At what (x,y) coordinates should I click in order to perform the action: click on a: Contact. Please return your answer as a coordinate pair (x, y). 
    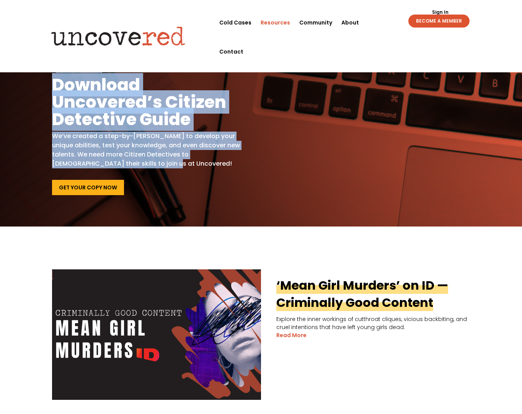
    Looking at the image, I should click on (231, 52).